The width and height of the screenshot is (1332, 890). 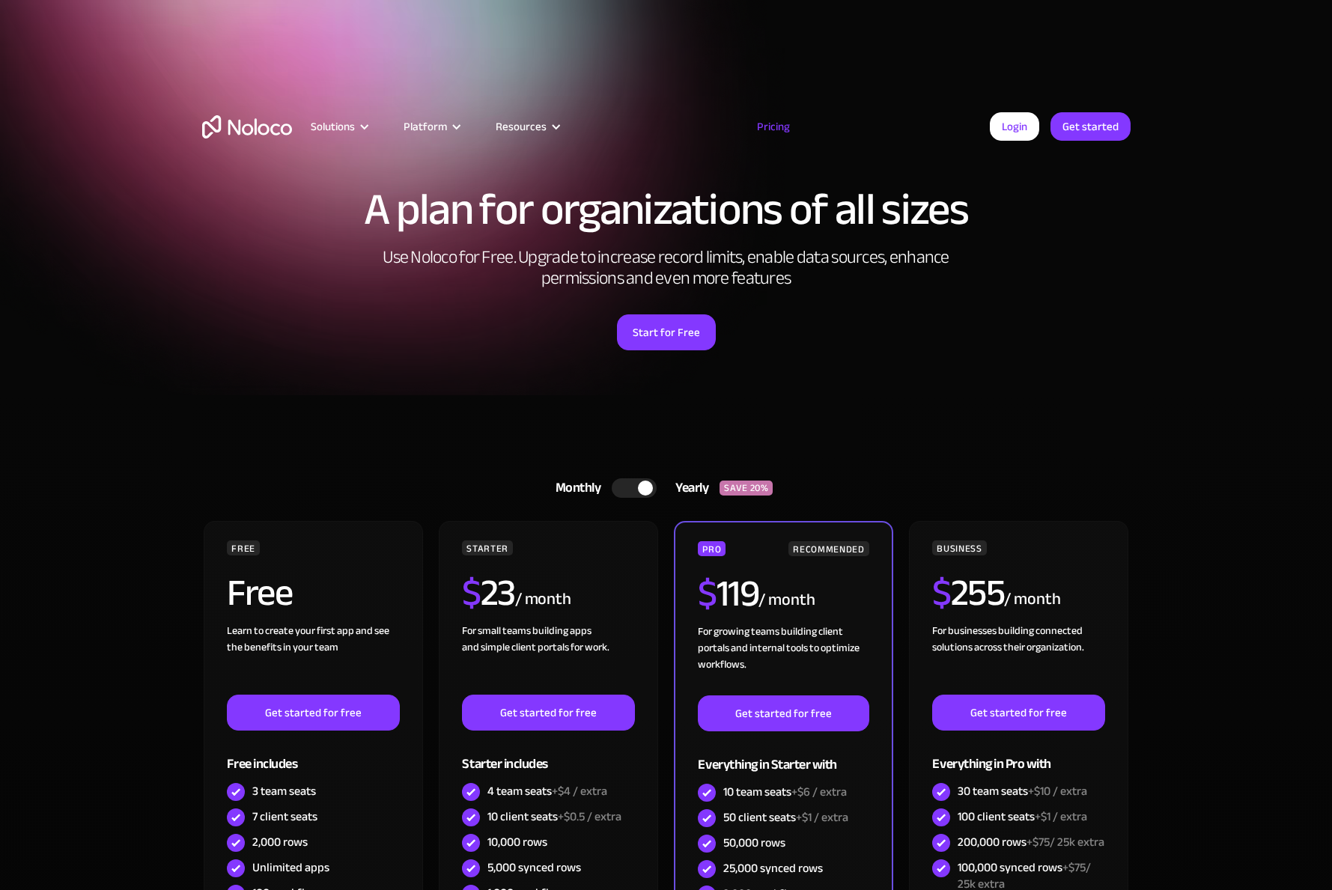 What do you see at coordinates (517, 842) in the screenshot?
I see `div: 10,000 rows` at bounding box center [517, 842].